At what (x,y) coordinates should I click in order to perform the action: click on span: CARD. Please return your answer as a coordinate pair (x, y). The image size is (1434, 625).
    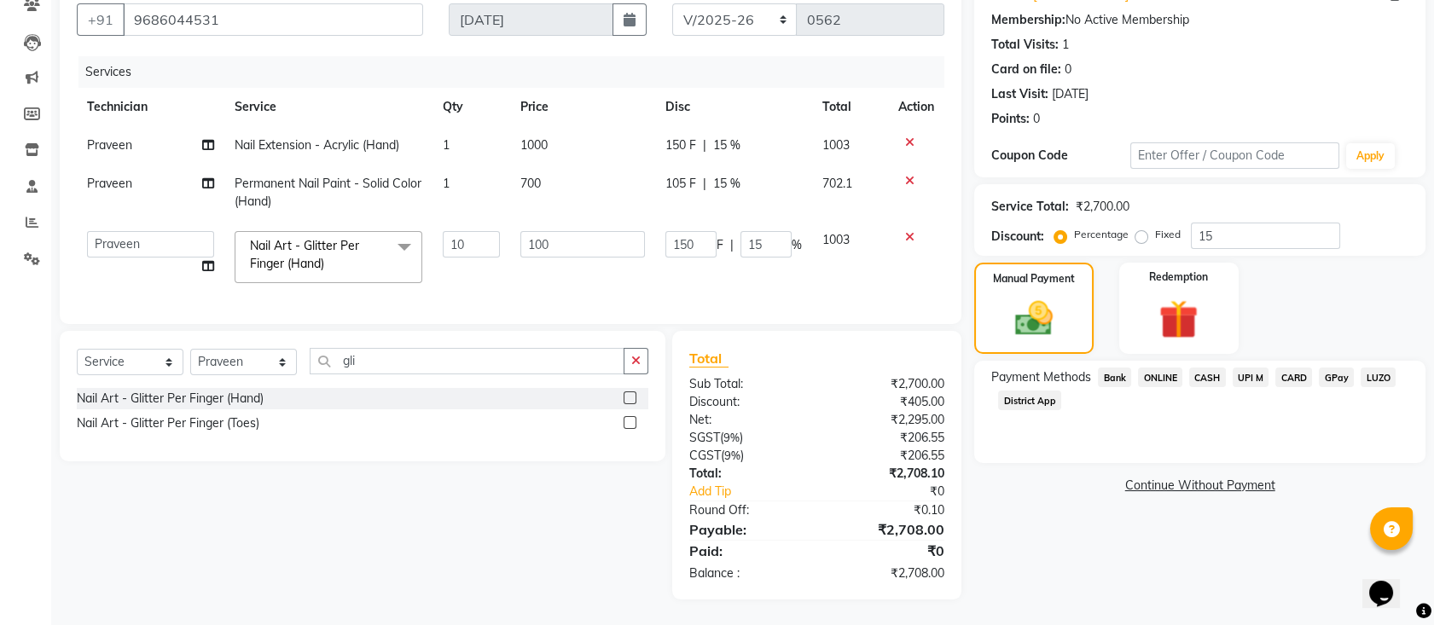
    Looking at the image, I should click on (1293, 377).